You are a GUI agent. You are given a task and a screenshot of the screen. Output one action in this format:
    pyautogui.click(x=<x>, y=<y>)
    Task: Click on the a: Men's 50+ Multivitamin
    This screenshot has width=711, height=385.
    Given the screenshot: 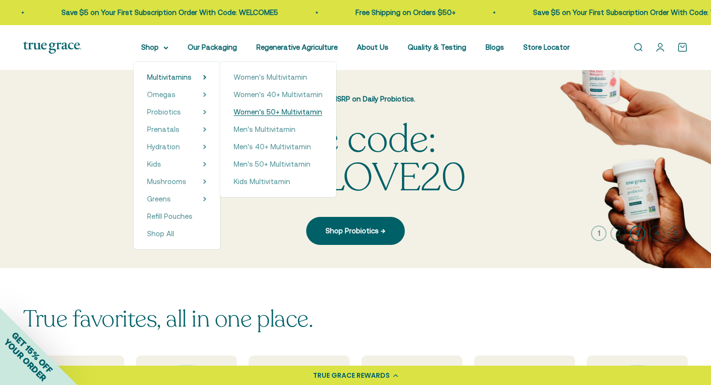 What is the action you would take?
    pyautogui.click(x=278, y=164)
    